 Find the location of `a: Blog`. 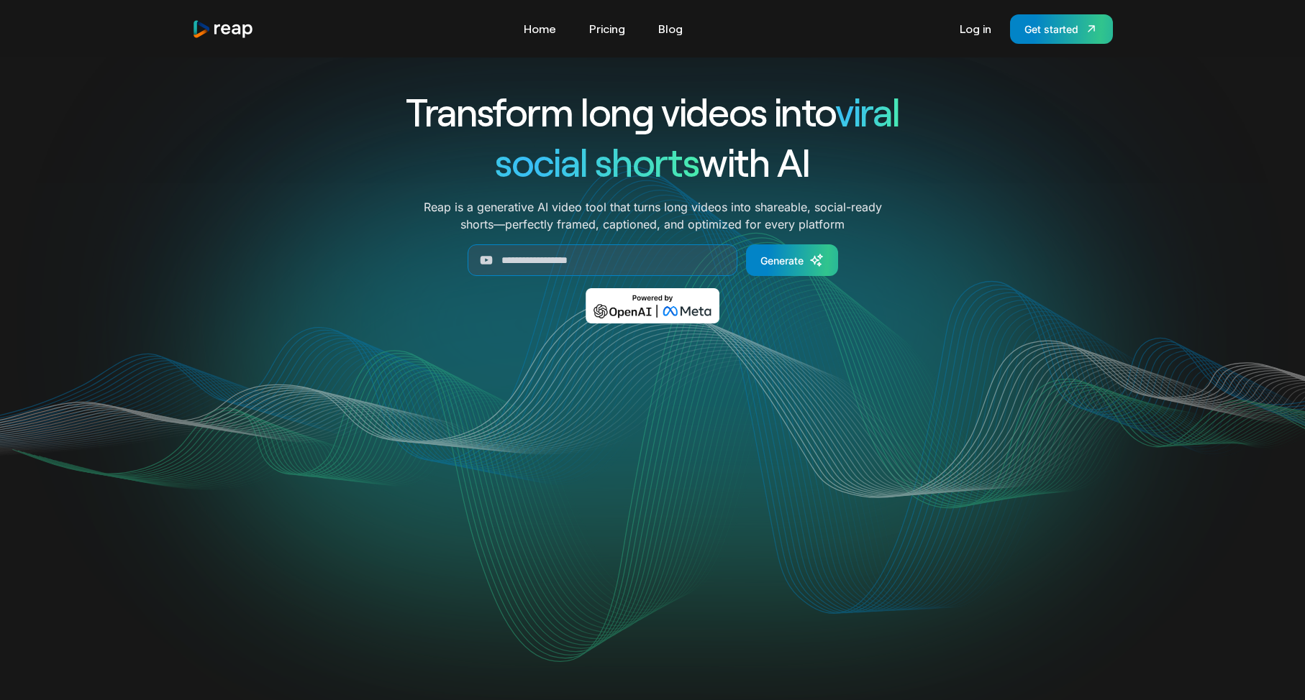

a: Blog is located at coordinates (670, 29).